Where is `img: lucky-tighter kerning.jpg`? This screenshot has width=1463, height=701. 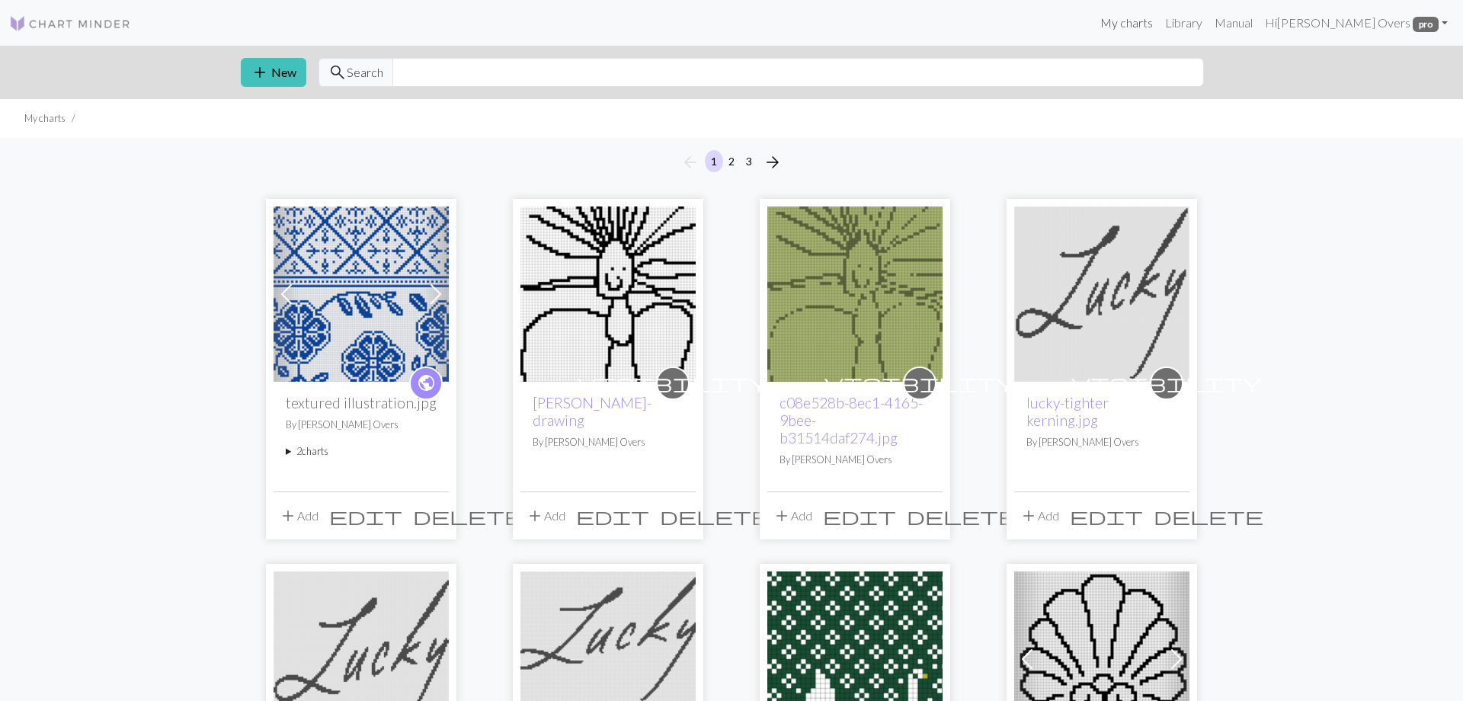 img: lucky-tighter kerning.jpg is located at coordinates (1102, 294).